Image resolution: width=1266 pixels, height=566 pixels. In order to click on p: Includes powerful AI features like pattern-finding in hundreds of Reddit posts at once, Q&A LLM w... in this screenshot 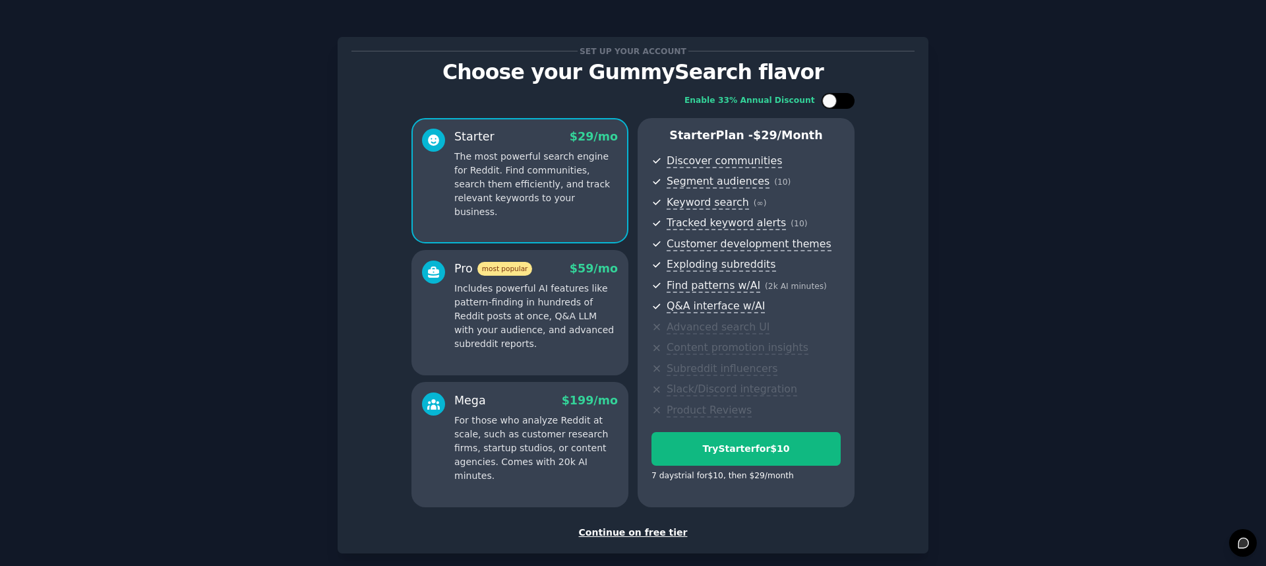, I will do `click(536, 316)`.